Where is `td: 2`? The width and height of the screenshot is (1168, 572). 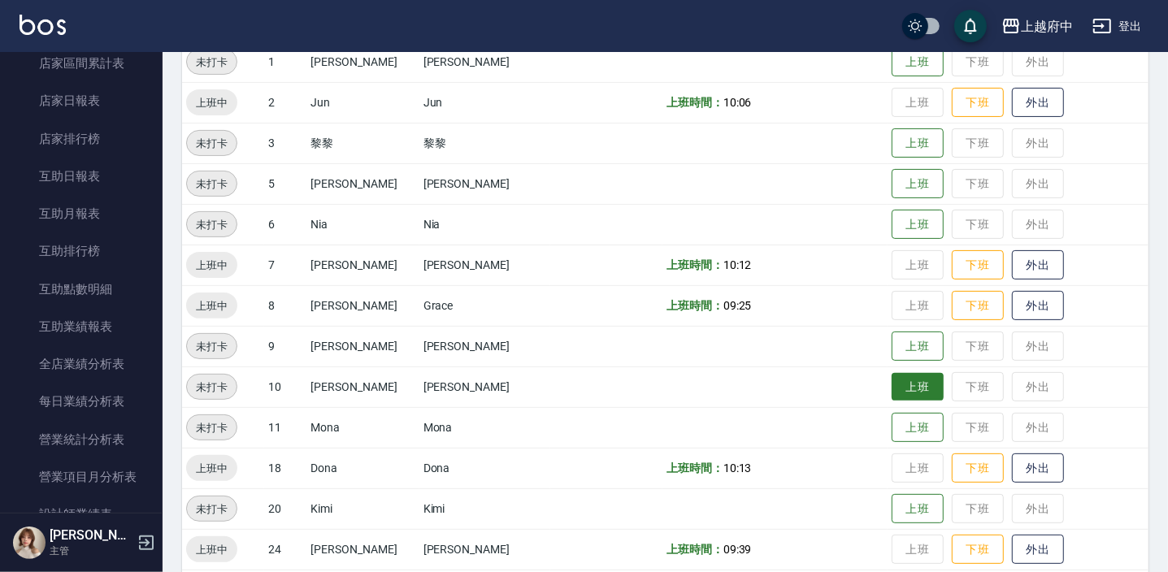
td: 2 is located at coordinates (285, 102).